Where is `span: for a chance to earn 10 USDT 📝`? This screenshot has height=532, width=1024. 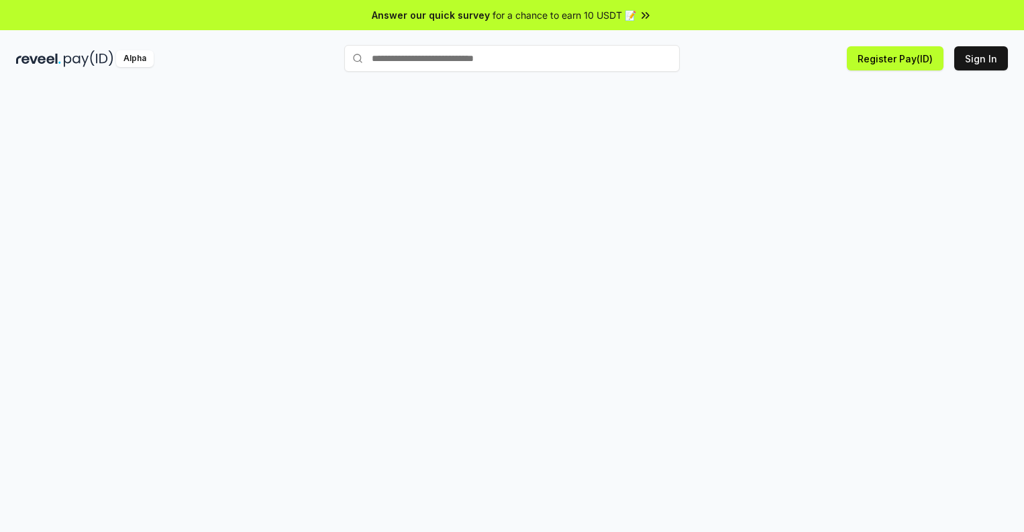 span: for a chance to earn 10 USDT 📝 is located at coordinates (564, 15).